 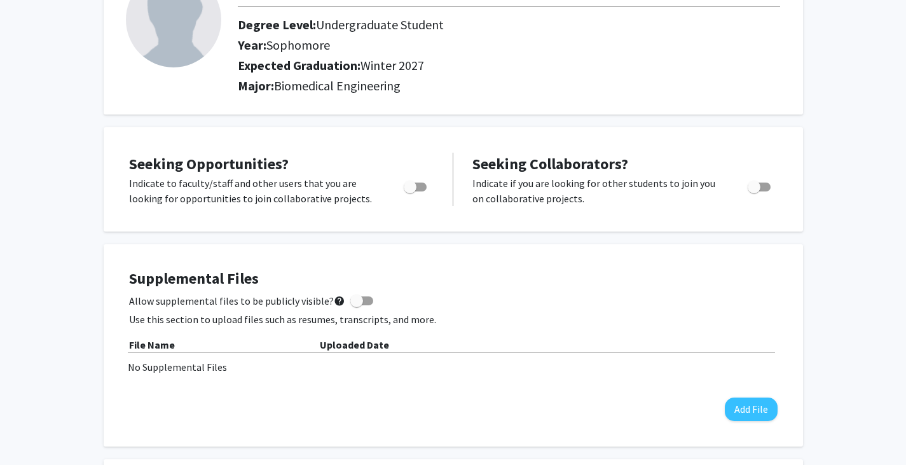 What do you see at coordinates (454, 367) in the screenshot?
I see `div: No Supplemental Files` at bounding box center [454, 367].